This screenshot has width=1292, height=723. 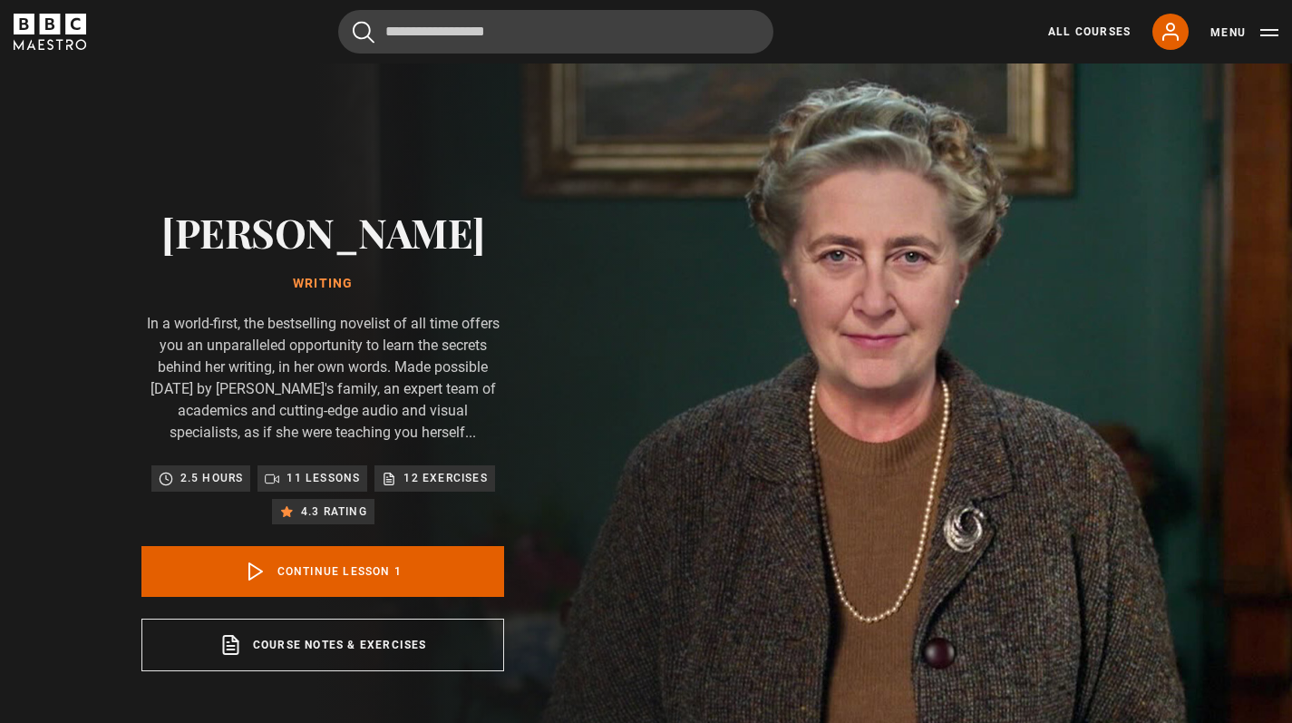 What do you see at coordinates (212, 478) in the screenshot?
I see `p: 2.5 hours` at bounding box center [212, 478].